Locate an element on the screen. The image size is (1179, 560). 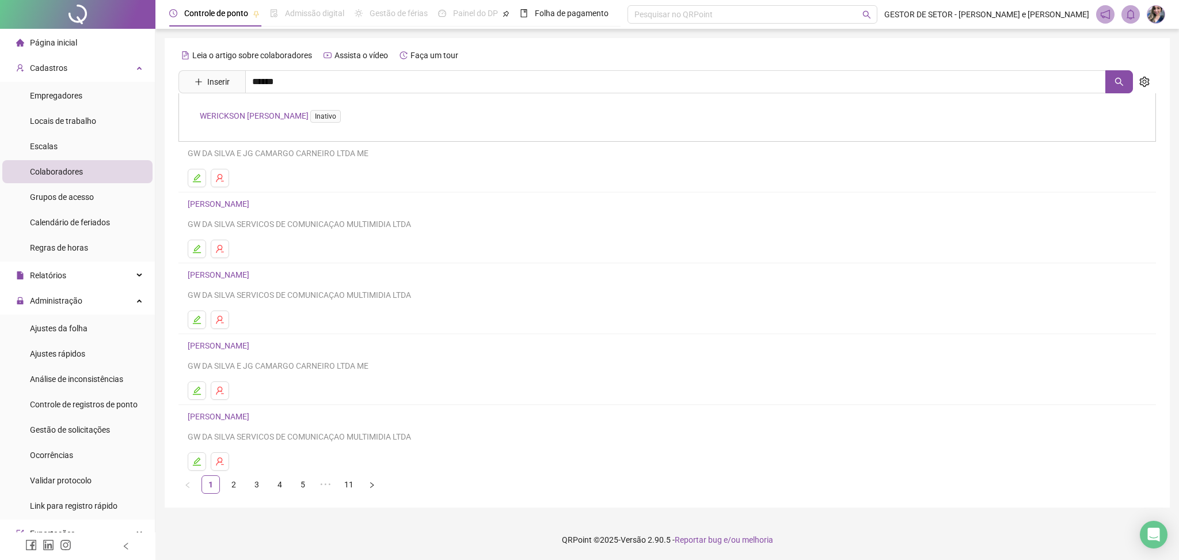
span: Reportar bug e/ou melhoria is located at coordinates (724, 539).